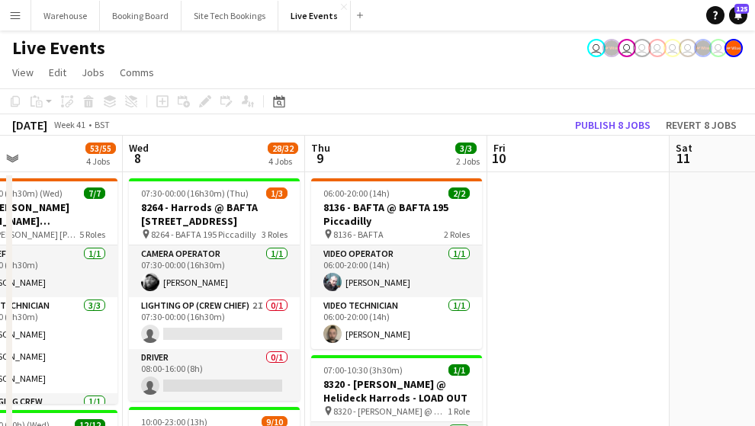 The width and height of the screenshot is (755, 426). Describe the element at coordinates (59, 48) in the screenshot. I see `h1: Live Events` at that location.